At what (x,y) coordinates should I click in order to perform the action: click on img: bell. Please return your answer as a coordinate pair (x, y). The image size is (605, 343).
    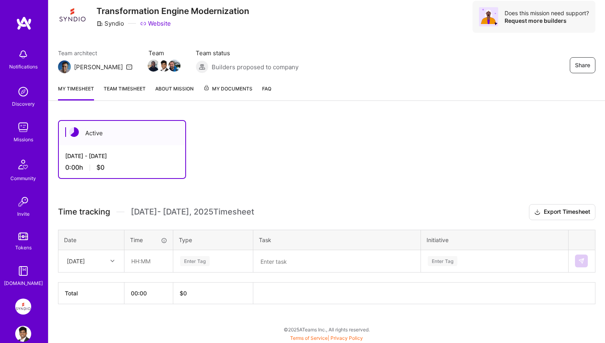
    Looking at the image, I should click on (23, 54).